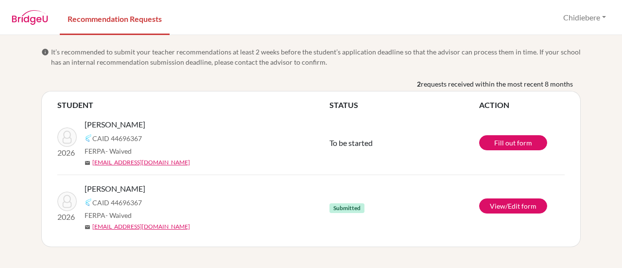 Image resolution: width=622 pixels, height=268 pixels. Describe the element at coordinates (45, 52) in the screenshot. I see `span: info` at that location.